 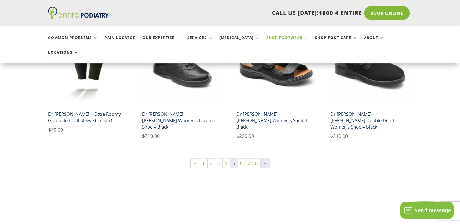 I want to click on a: Services, so click(x=200, y=42).